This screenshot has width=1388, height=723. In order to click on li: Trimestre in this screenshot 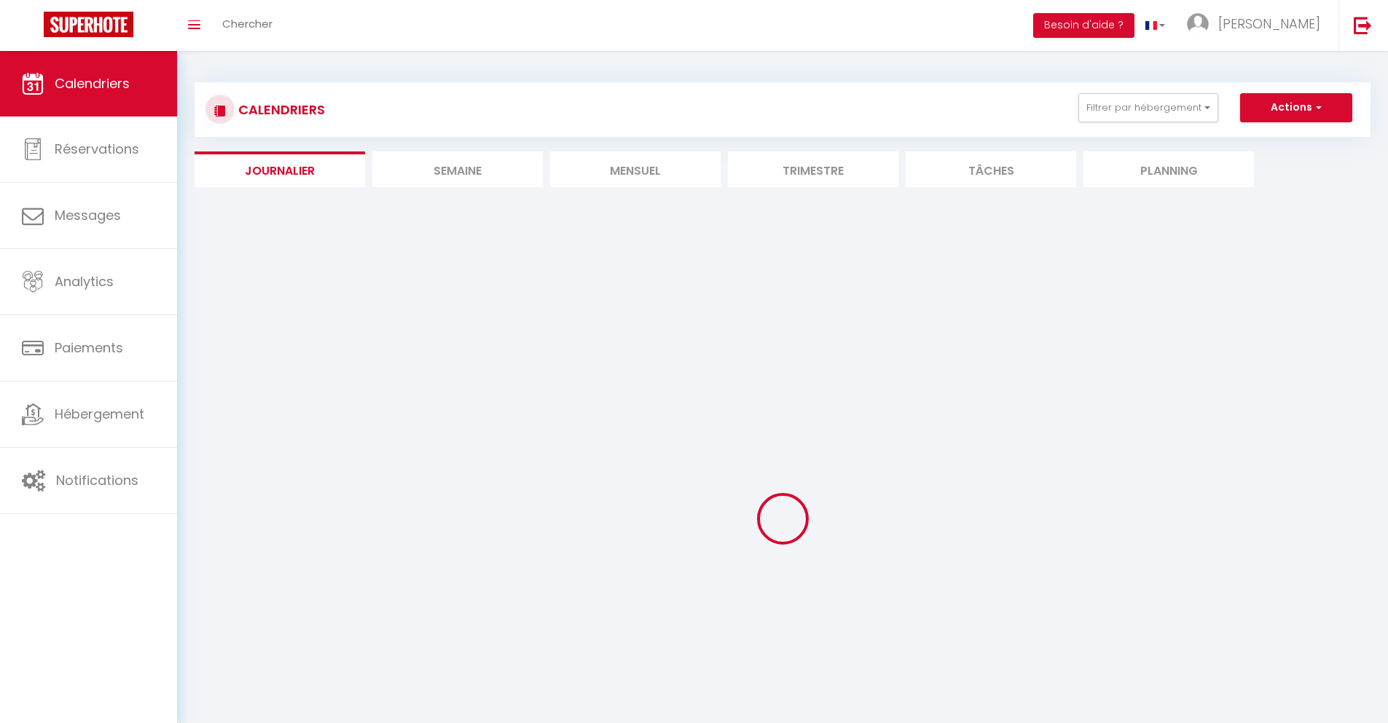, I will do `click(813, 169)`.